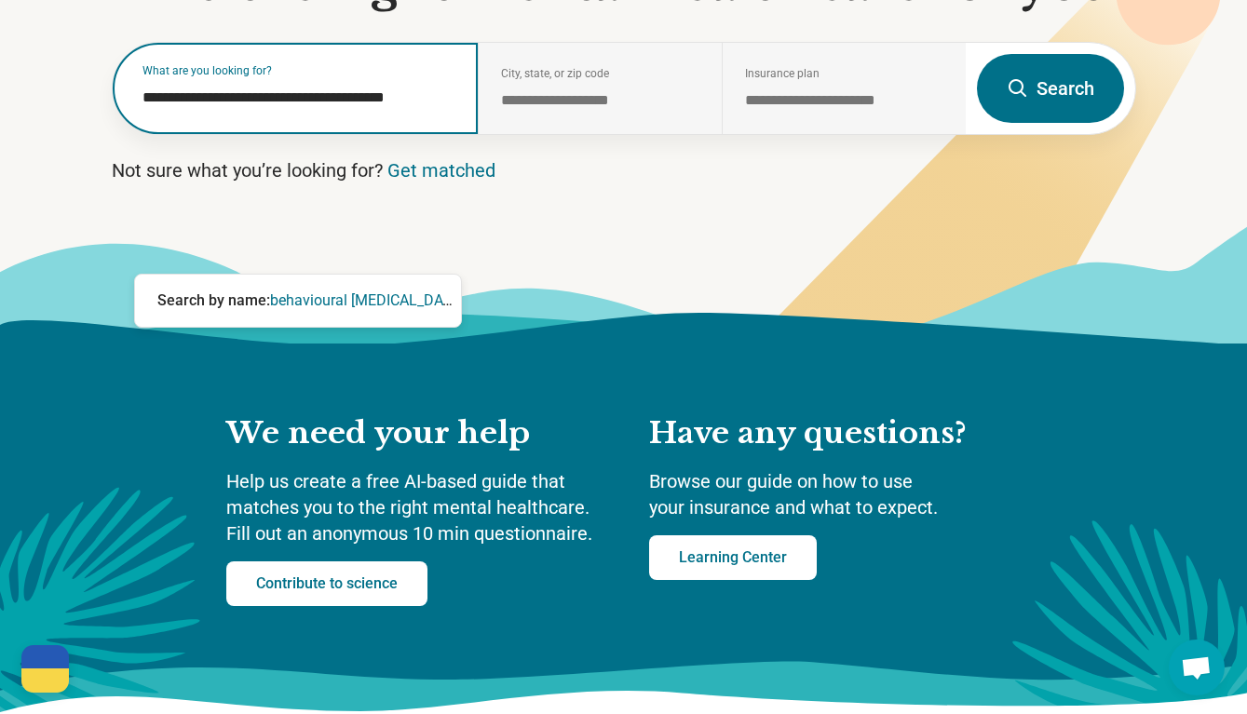  What do you see at coordinates (441, 170) in the screenshot?
I see `a: Get matched` at bounding box center [441, 170].